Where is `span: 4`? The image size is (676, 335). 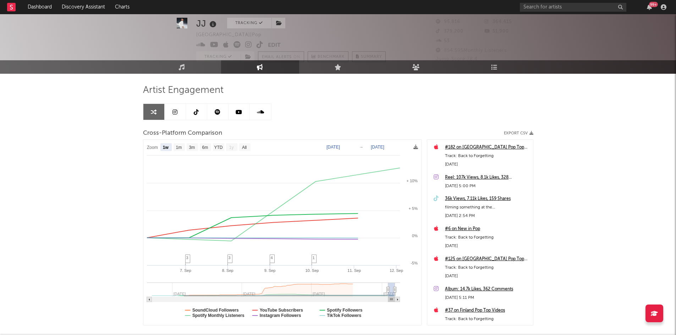 span: 4 is located at coordinates (272, 258).